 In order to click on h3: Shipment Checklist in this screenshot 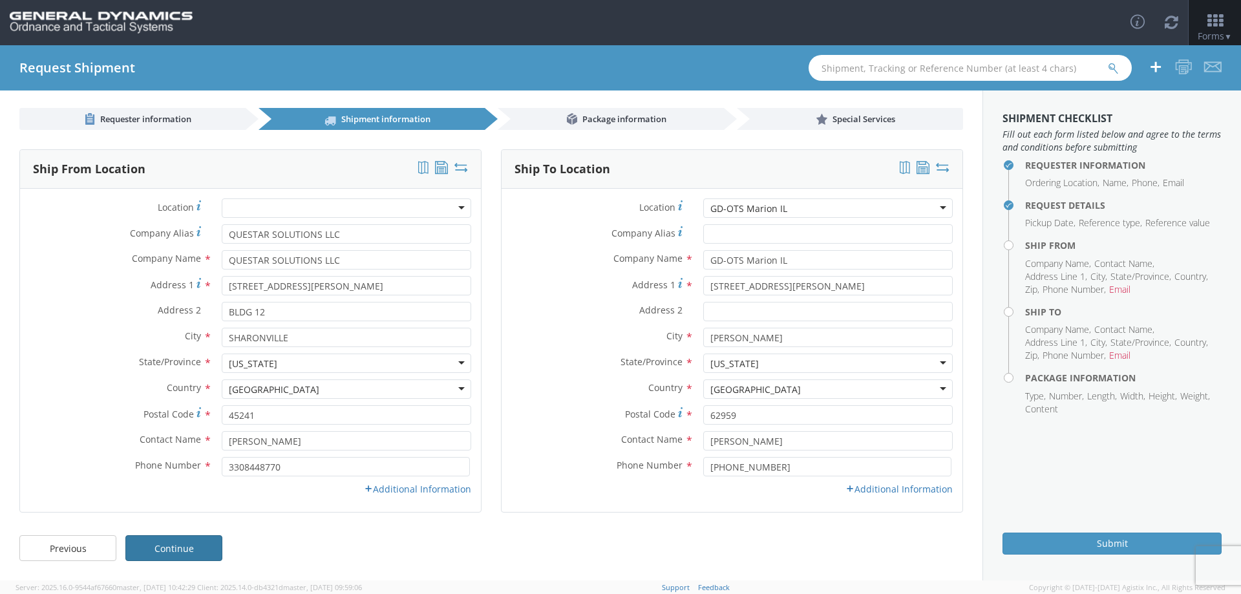, I will do `click(1112, 119)`.